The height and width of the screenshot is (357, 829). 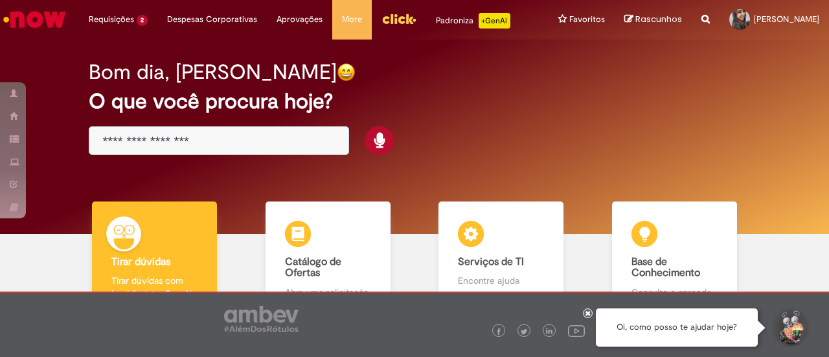 What do you see at coordinates (313, 267) in the screenshot?
I see `b: Catálogo de Ofertas` at bounding box center [313, 267].